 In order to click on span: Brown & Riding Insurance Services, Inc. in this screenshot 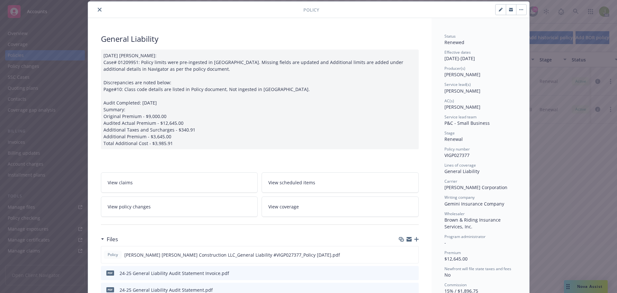, I will do `click(473, 223)`.